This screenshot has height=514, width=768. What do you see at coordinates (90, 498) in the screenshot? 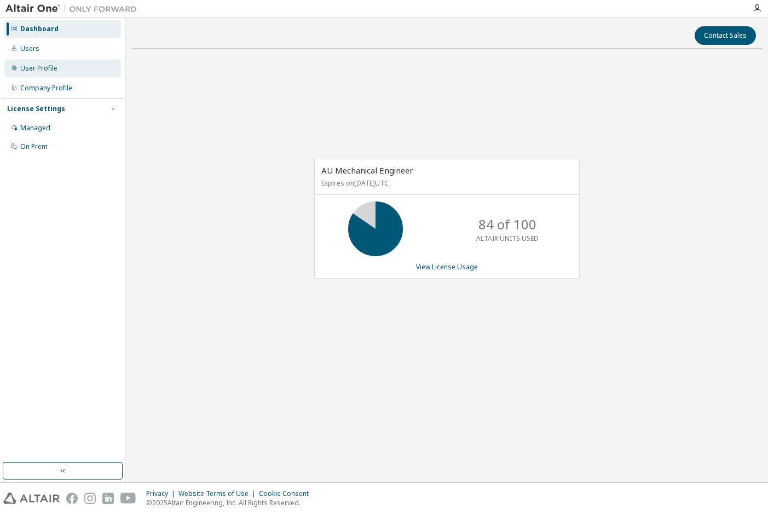
I see `img: instagram.svg` at bounding box center [90, 498].